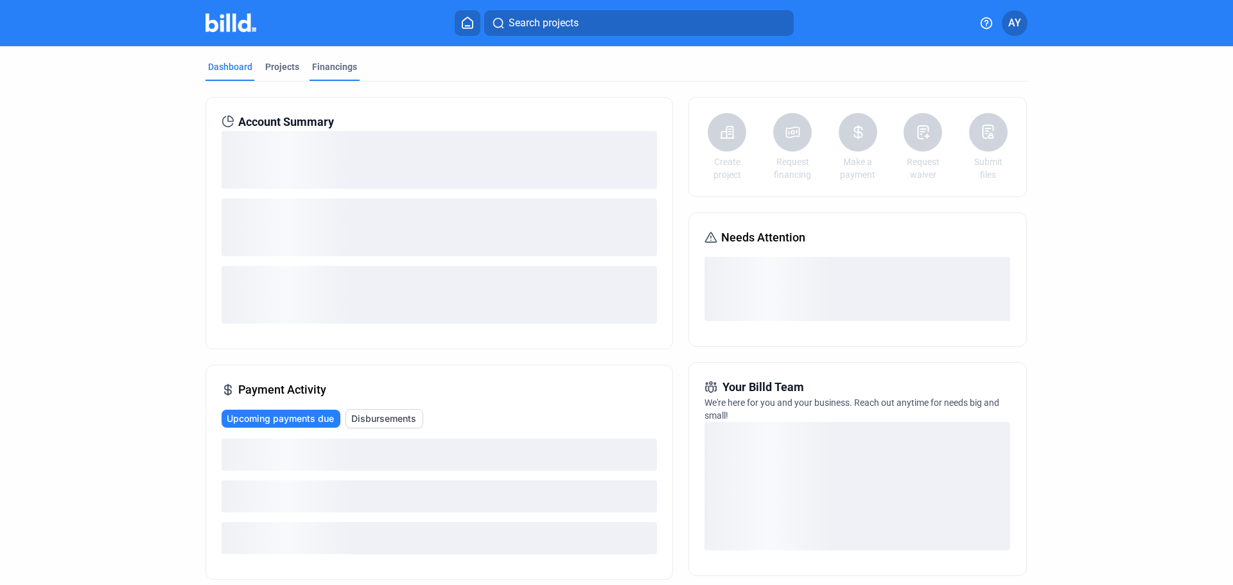 The image size is (1233, 585). What do you see at coordinates (384, 419) in the screenshot?
I see `button: Disbursements` at bounding box center [384, 419].